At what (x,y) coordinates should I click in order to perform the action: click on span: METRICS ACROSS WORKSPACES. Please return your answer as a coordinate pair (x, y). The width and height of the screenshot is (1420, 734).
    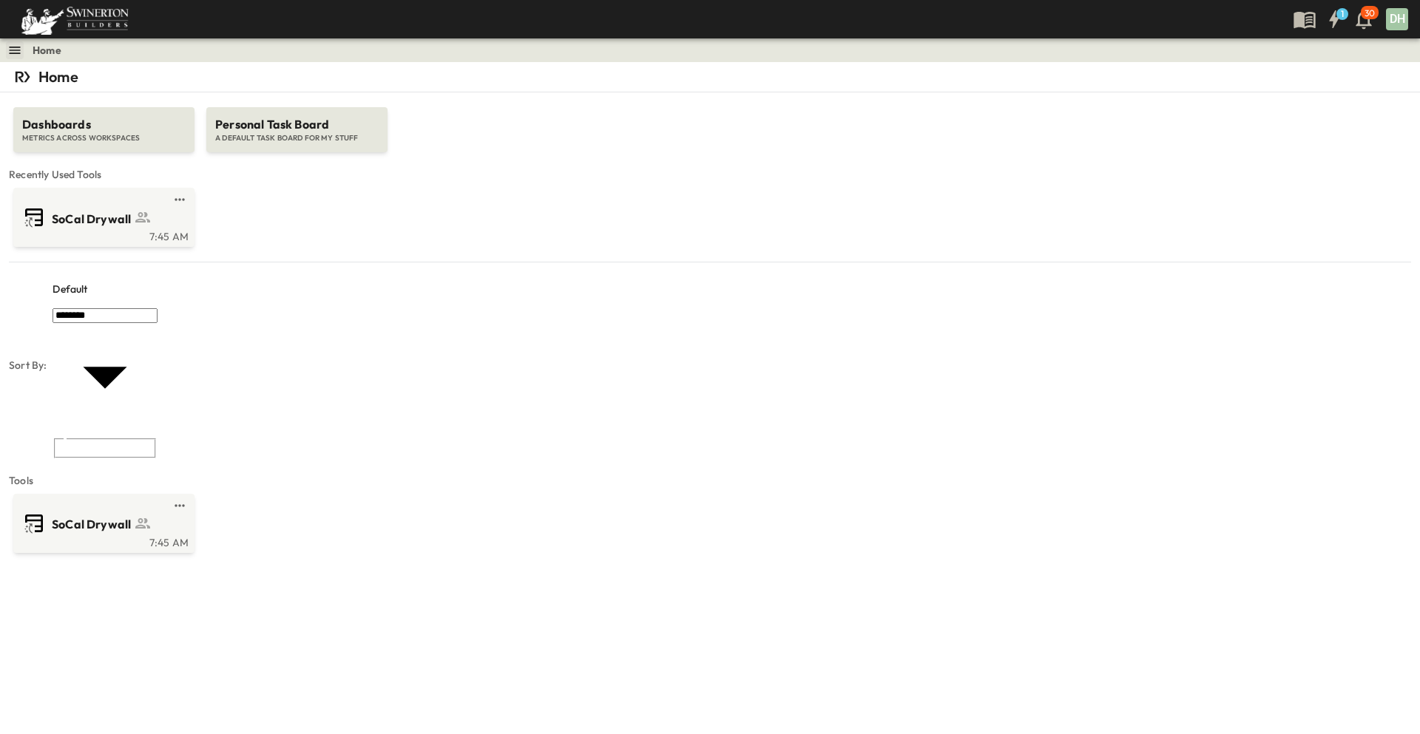
    Looking at the image, I should click on (104, 138).